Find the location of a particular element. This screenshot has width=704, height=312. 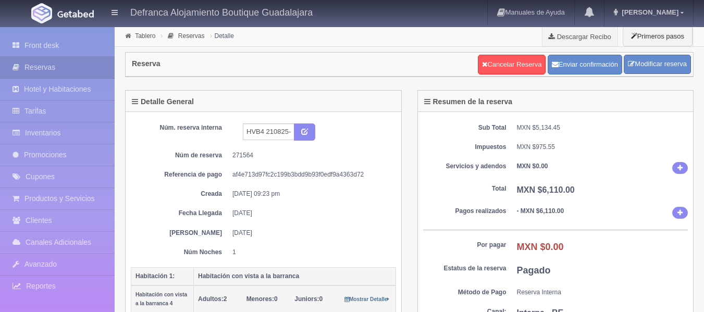

dd: MXN $975.55 is located at coordinates (603, 147).